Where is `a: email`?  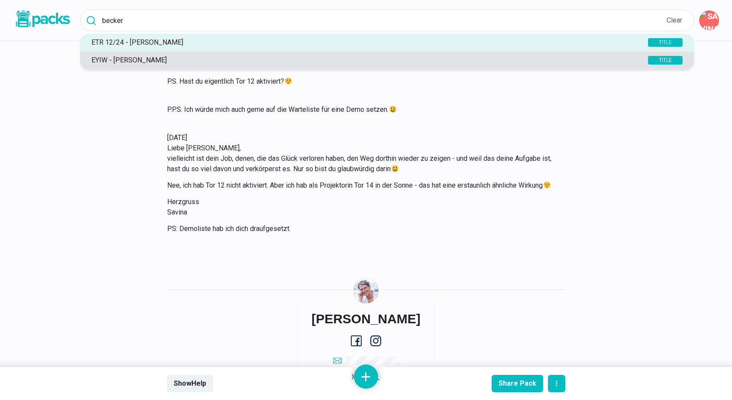
a: email is located at coordinates (366, 360).